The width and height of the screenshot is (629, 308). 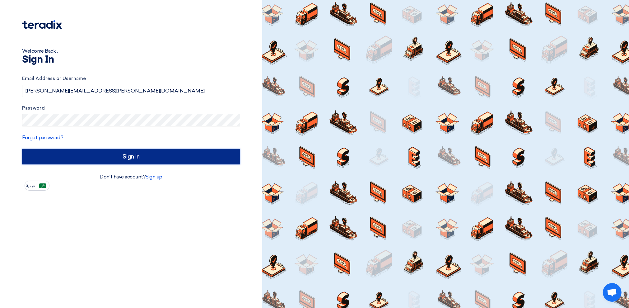 What do you see at coordinates (37, 185) in the screenshot?
I see `button: العربية` at bounding box center [37, 185].